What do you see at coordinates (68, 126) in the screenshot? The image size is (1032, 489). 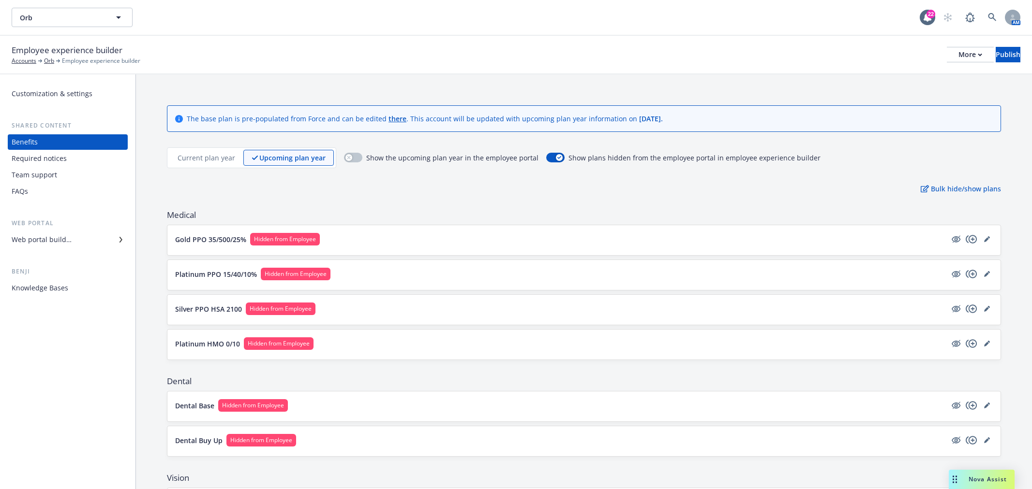 I see `div: Shared content` at bounding box center [68, 126].